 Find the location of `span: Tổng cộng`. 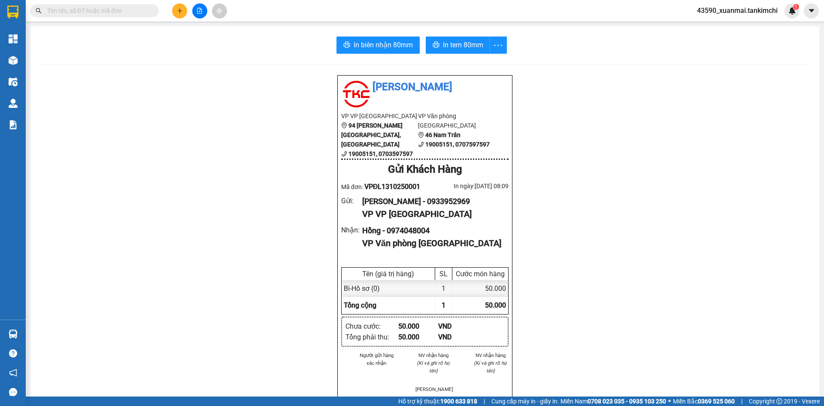

span: Tổng cộng is located at coordinates (360, 305).